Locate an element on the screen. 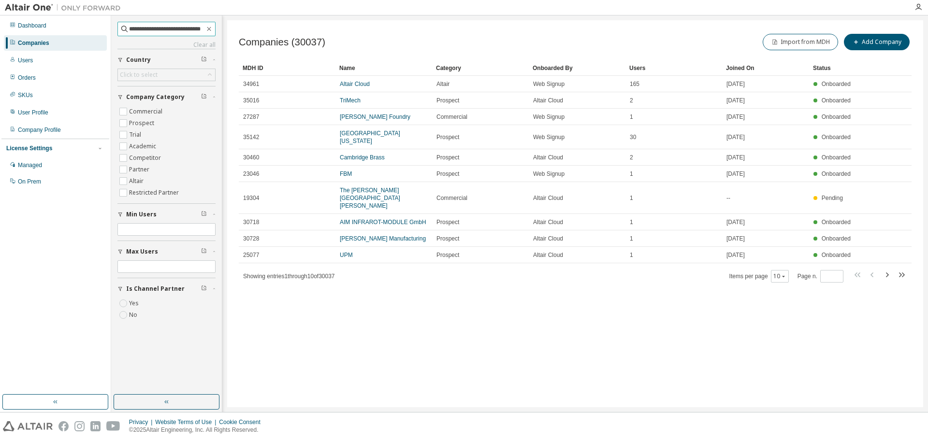 The width and height of the screenshot is (928, 440). span: 25077 is located at coordinates (251, 255).